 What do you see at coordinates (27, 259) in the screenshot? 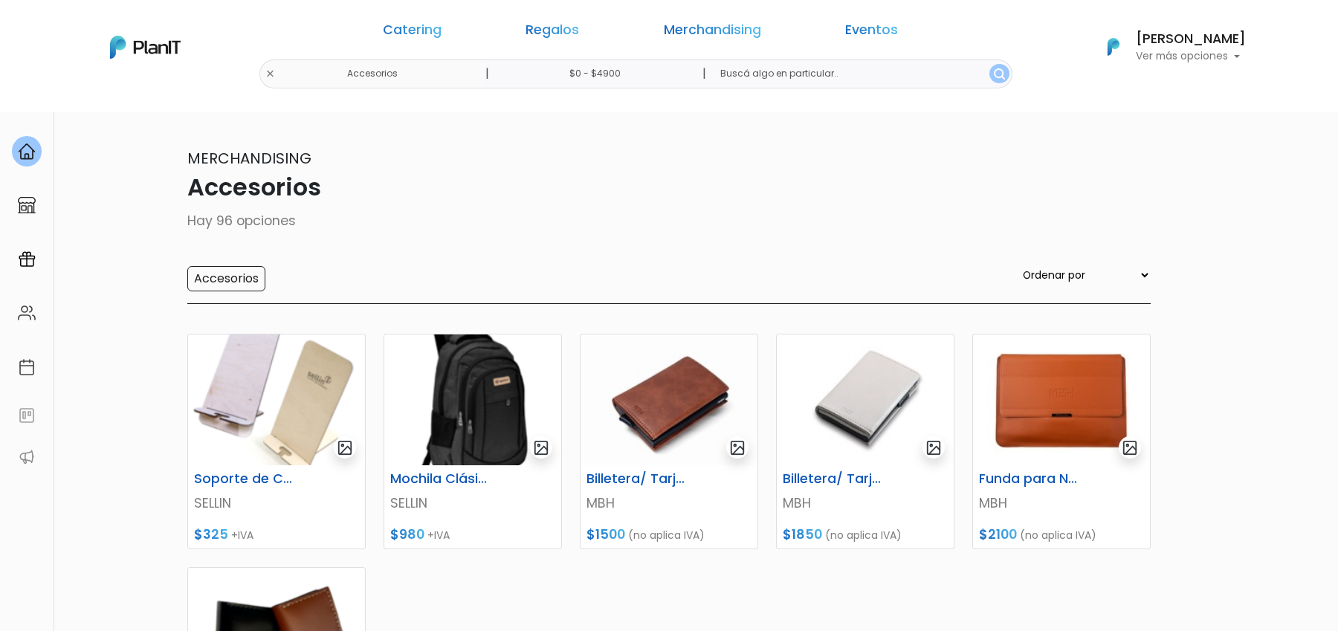
I see `img: campaigns-02234683943229c281be62815700db0a1741e53638e28bf9629b52c665b00959.svg` at bounding box center [27, 259].